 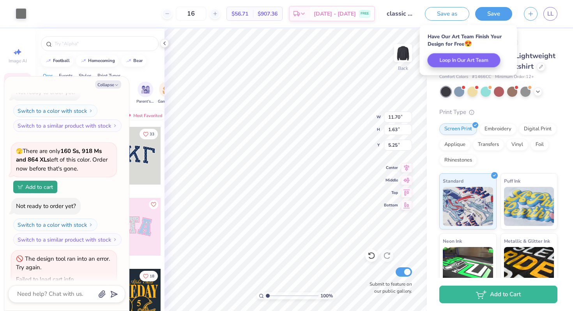 I want to click on span: Standard, so click(x=453, y=180).